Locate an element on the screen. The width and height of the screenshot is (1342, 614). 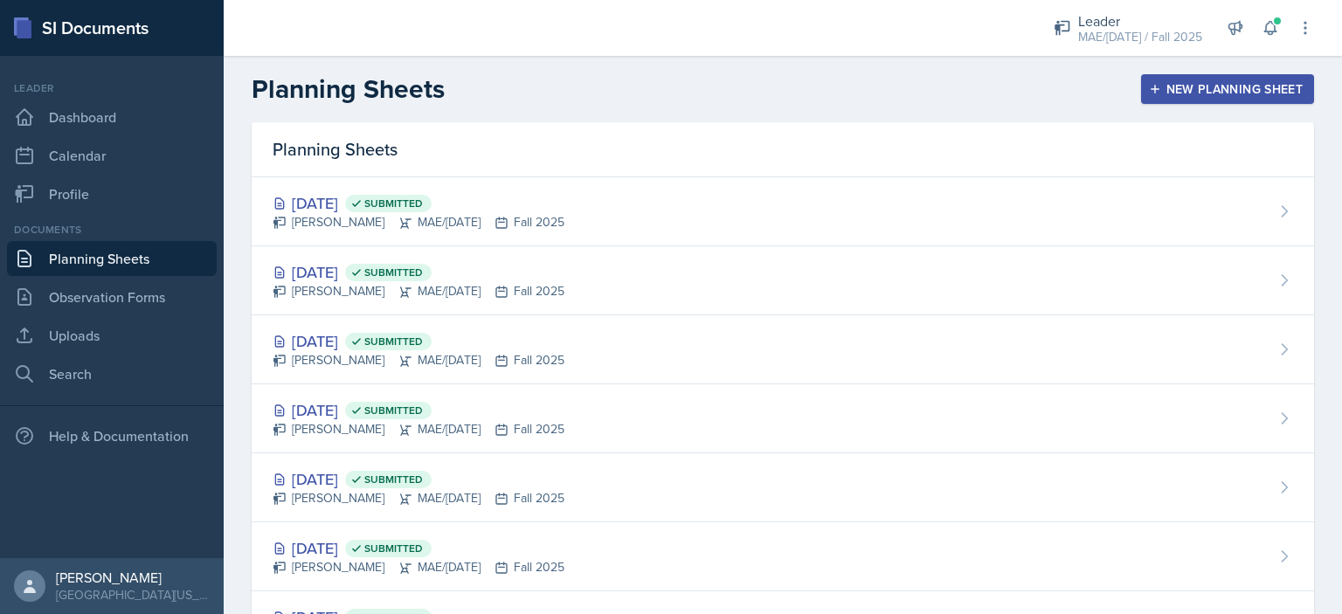
a: Dashboard is located at coordinates (112, 117).